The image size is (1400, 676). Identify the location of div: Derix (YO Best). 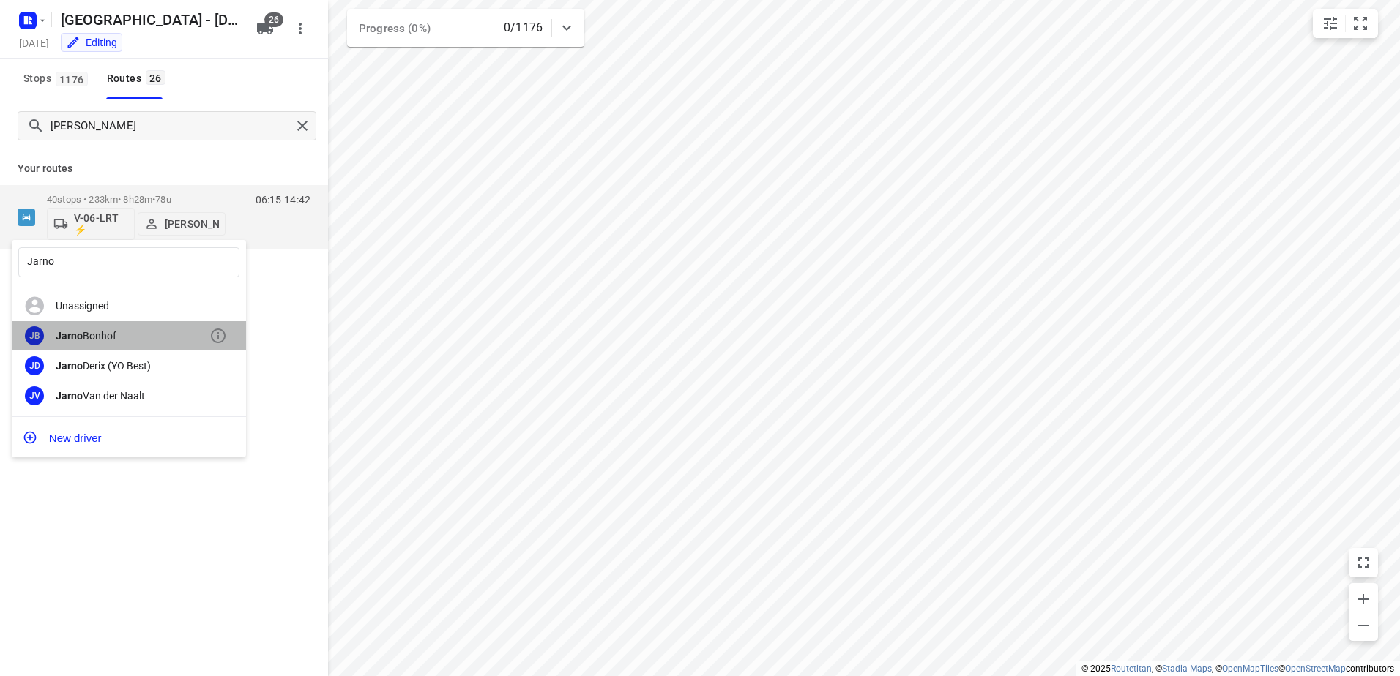
(132, 366).